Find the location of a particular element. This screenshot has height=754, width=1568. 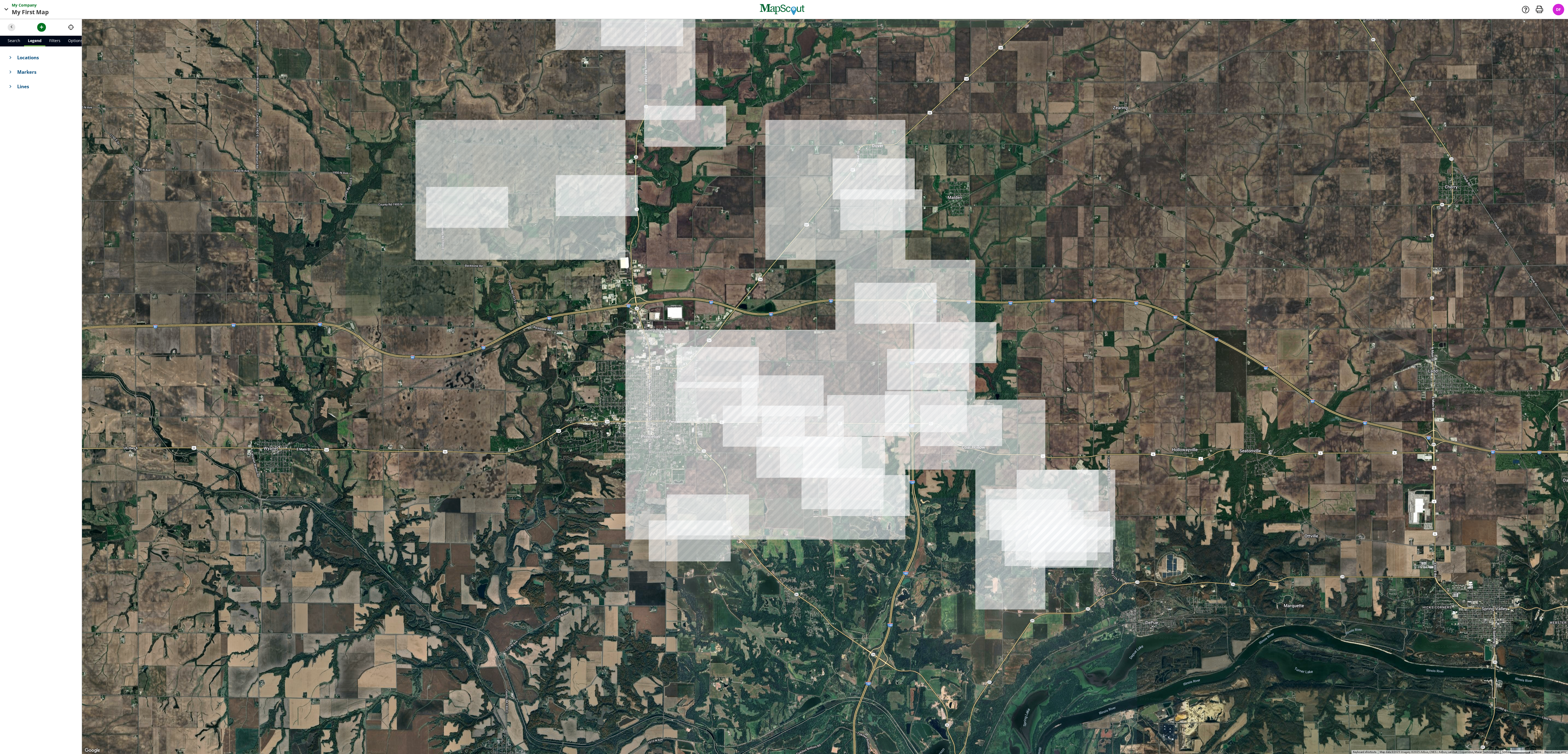

a: Options is located at coordinates (75, 41).